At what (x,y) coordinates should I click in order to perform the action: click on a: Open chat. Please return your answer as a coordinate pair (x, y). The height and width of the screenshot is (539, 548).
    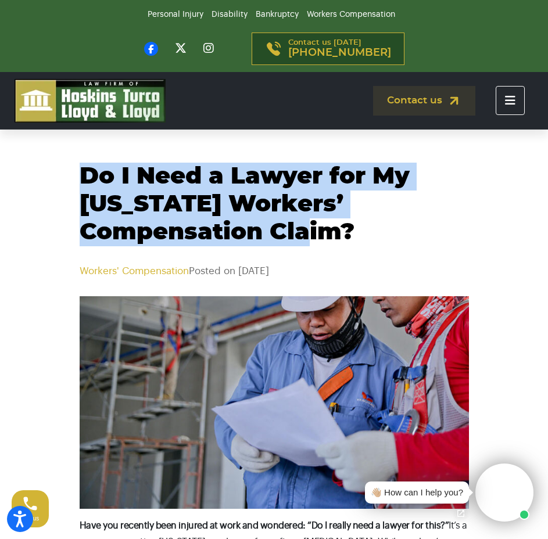
    Looking at the image, I should click on (461, 514).